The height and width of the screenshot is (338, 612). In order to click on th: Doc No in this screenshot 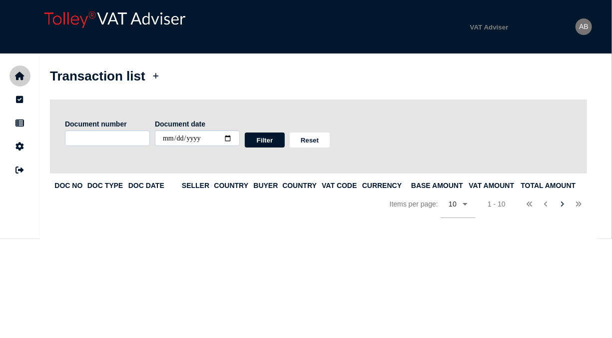, I will do `click(68, 185)`.